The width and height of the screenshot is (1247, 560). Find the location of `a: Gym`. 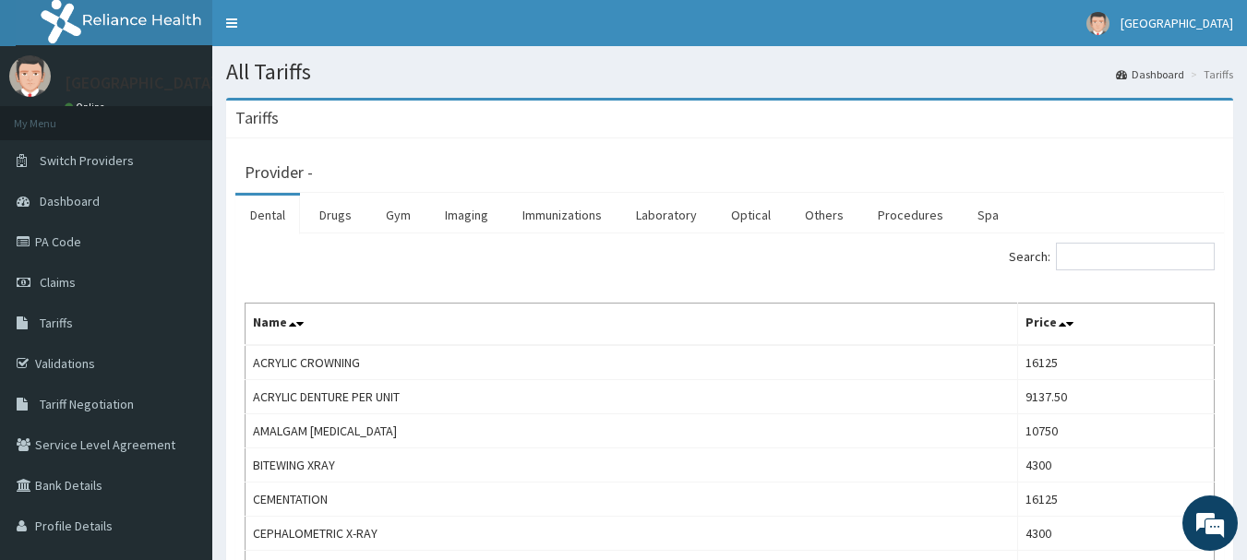

a: Gym is located at coordinates (398, 215).